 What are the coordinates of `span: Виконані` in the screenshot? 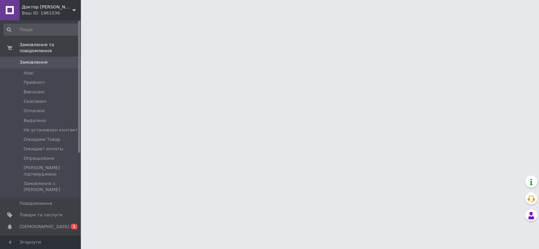 It's located at (34, 92).